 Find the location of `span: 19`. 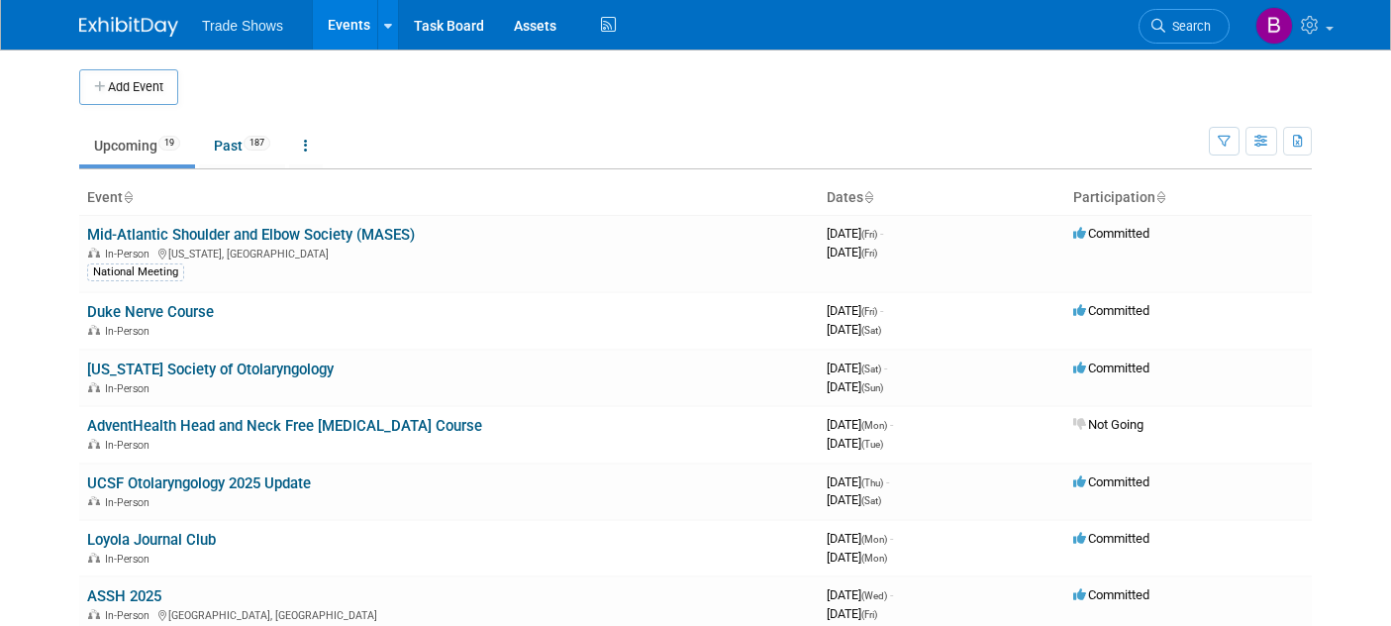

span: 19 is located at coordinates (169, 143).